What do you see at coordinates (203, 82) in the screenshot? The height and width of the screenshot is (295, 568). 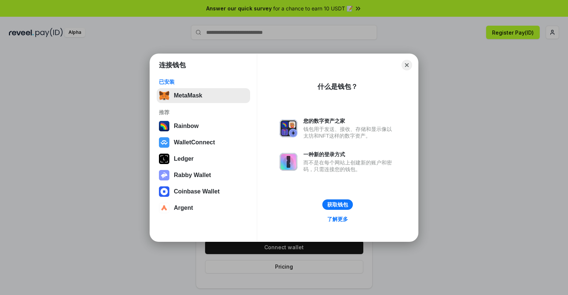 I see `div: 已安装` at bounding box center [203, 82].